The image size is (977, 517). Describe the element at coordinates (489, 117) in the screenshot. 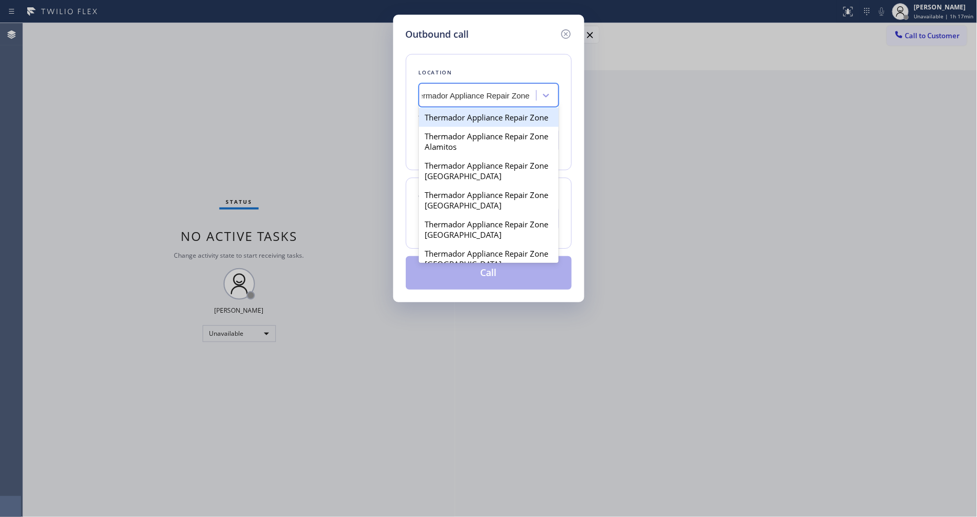

I see `div: Thermador Appliance Repair Zone` at that location.